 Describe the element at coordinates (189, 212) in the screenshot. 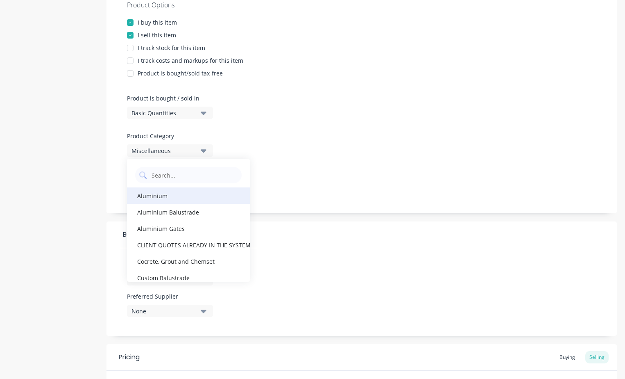

I see `div: Aluminium Balustrade` at that location.